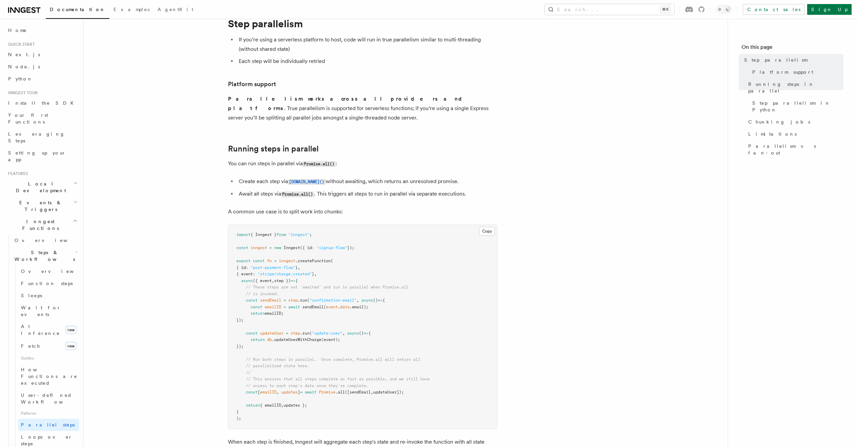 This screenshot has width=857, height=447. What do you see at coordinates (175, 9) in the screenshot?
I see `span: AgentKit` at bounding box center [175, 9].